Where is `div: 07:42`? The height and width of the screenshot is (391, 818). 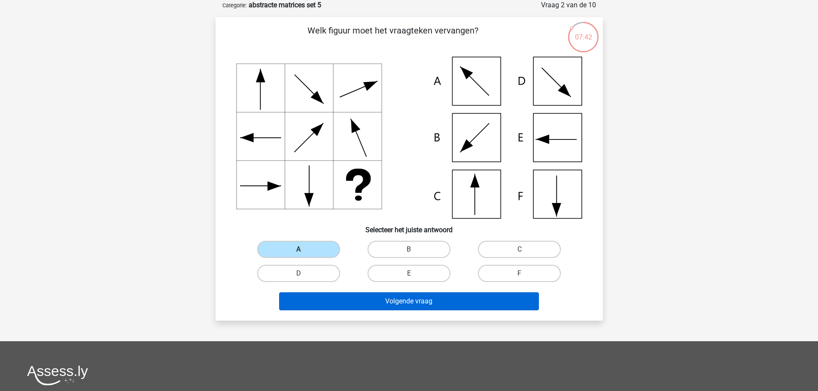 div: 07:42 is located at coordinates (583, 32).